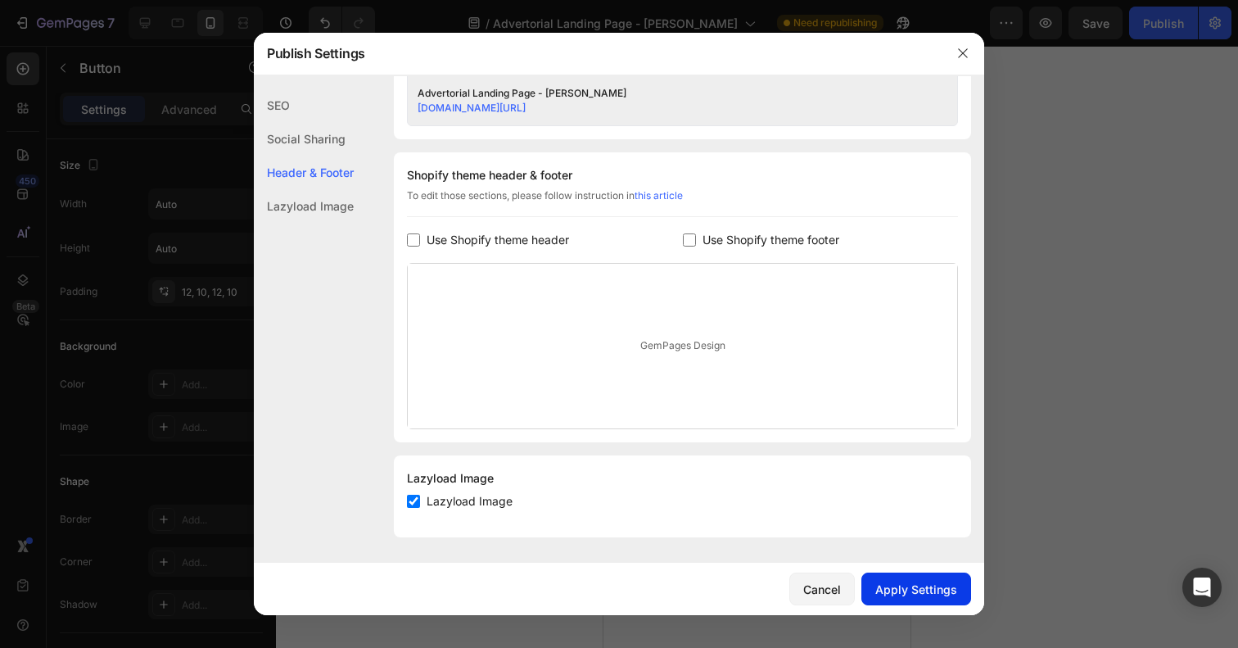 This screenshot has height=648, width=1238. What do you see at coordinates (822, 589) in the screenshot?
I see `div: Cancel` at bounding box center [822, 589].